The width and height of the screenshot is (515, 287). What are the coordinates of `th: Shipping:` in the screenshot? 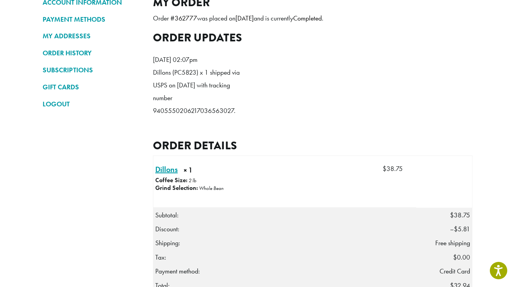 It's located at (285, 243).